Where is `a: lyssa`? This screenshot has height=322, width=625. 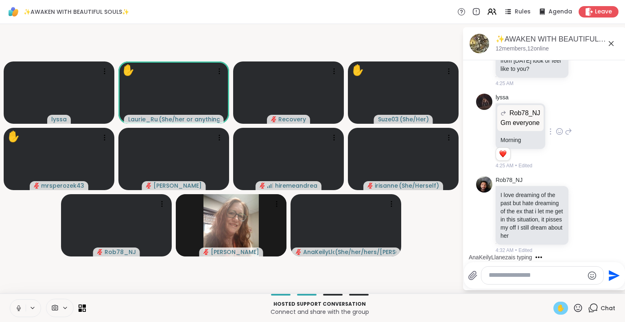 a: lyssa is located at coordinates (502, 98).